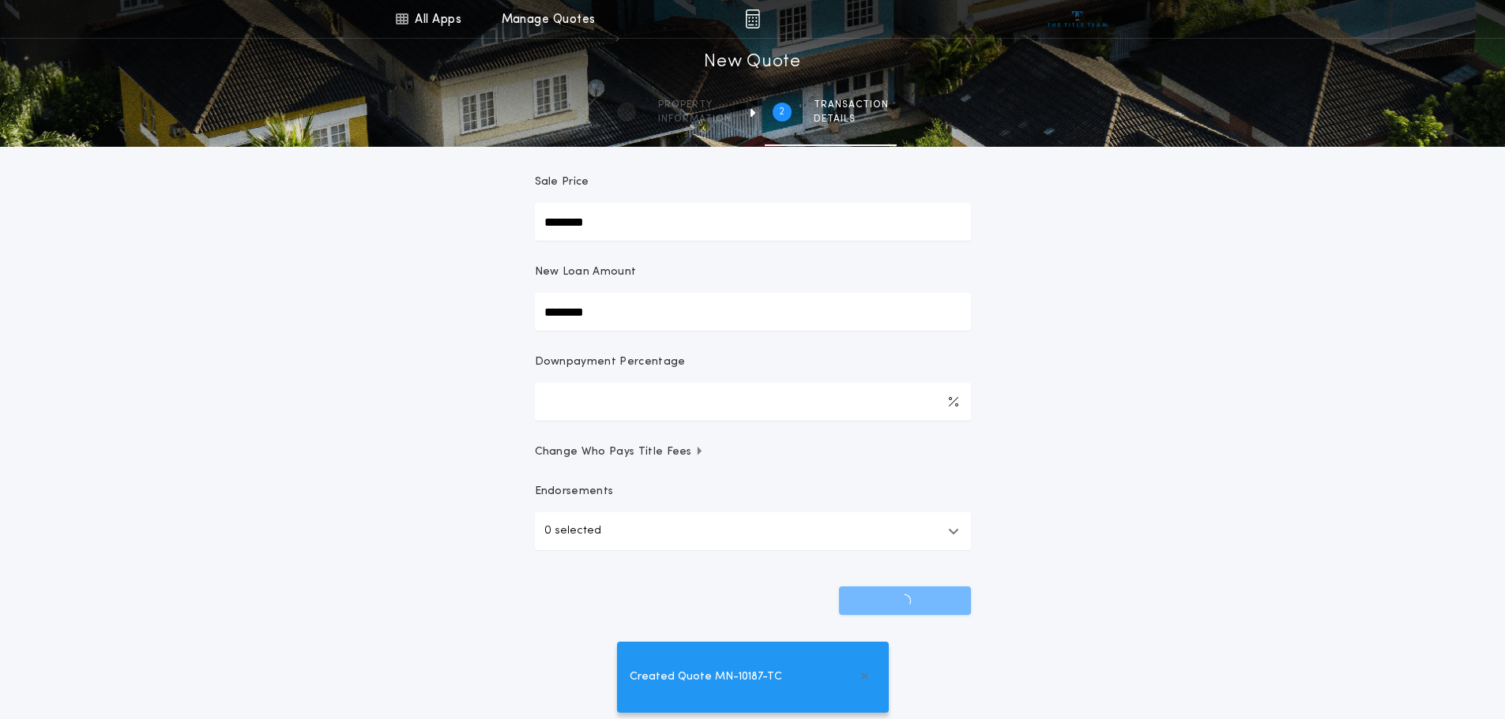  Describe the element at coordinates (585, 272) in the screenshot. I see `p: New Loan Amount` at that location.